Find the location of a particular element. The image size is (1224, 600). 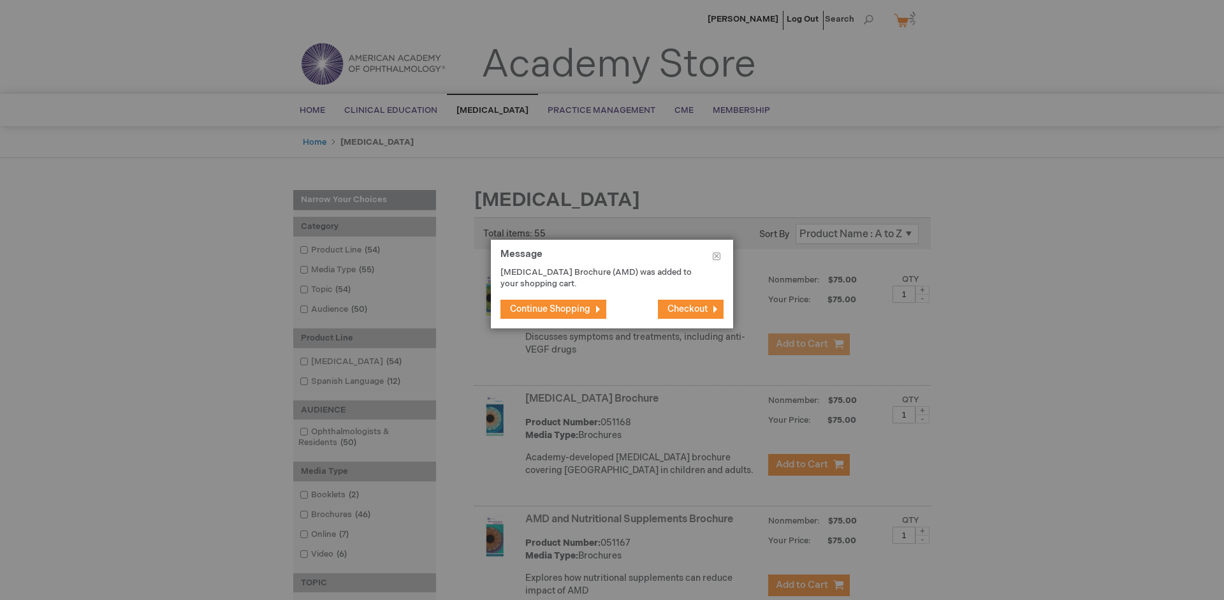

span: Continue Shopping is located at coordinates (550, 309).